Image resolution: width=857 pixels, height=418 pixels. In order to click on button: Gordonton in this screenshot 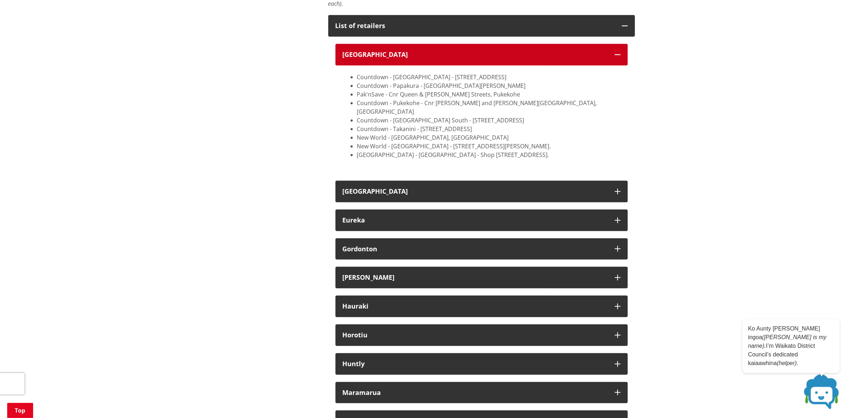, I will do `click(481, 249)`.